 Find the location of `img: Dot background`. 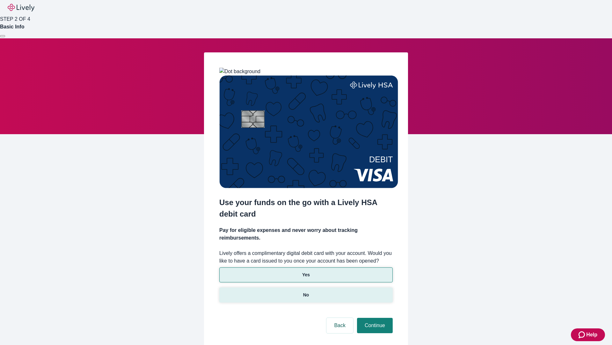

img: Dot background is located at coordinates (240, 71).